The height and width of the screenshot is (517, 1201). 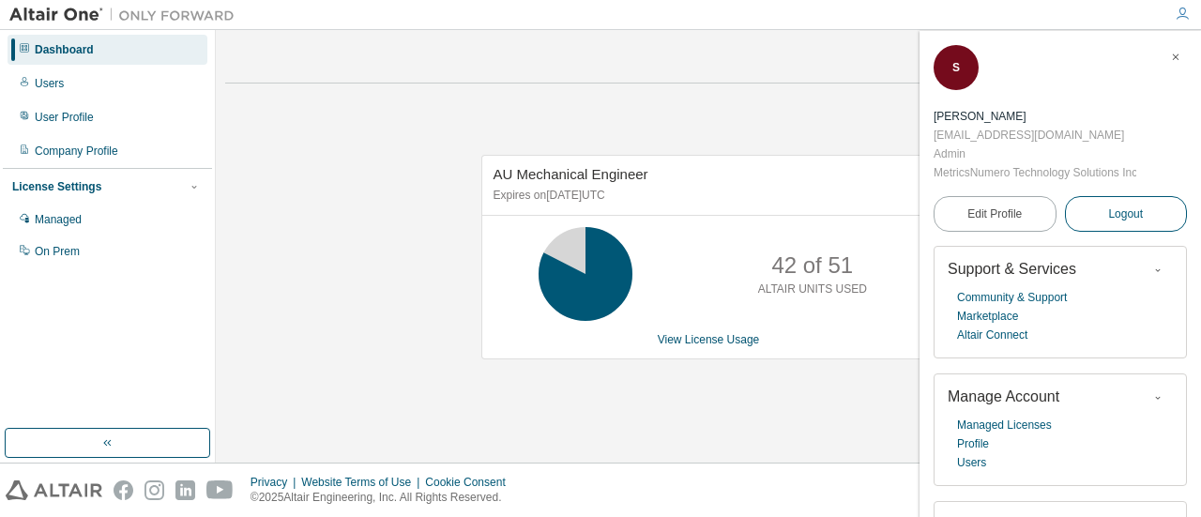 What do you see at coordinates (956, 68) in the screenshot?
I see `span: S` at bounding box center [956, 68].